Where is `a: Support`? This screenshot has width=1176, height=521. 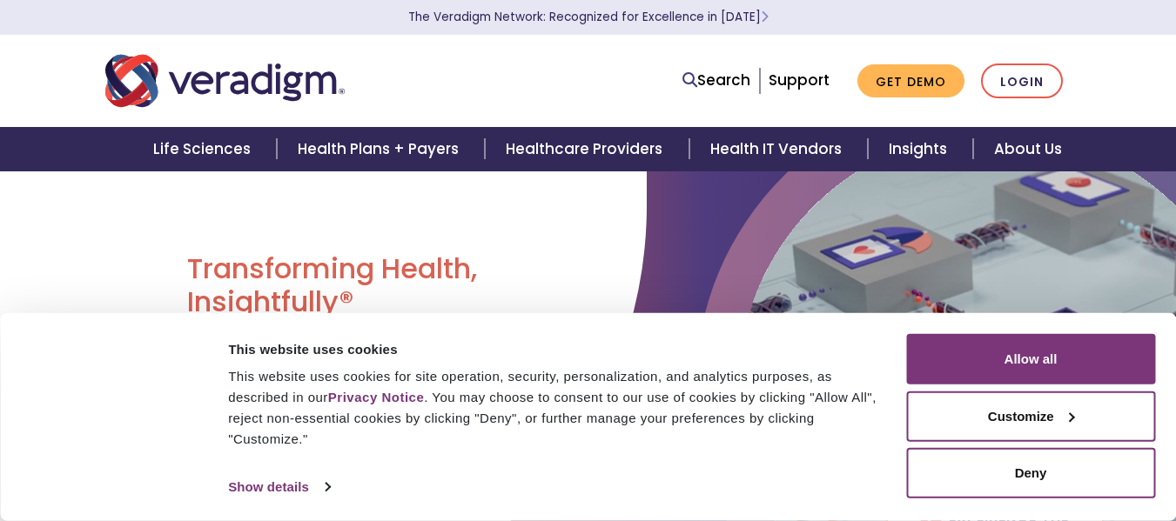
a: Support is located at coordinates (799, 80).